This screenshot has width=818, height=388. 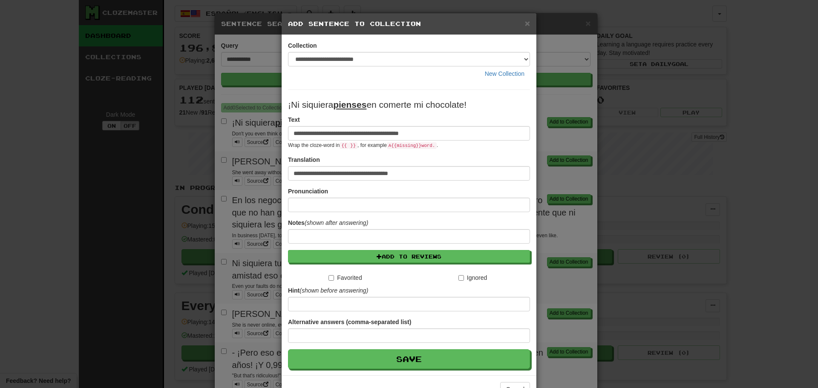 What do you see at coordinates (336, 223) in the screenshot?
I see `em: (shown after answering)` at bounding box center [336, 223].